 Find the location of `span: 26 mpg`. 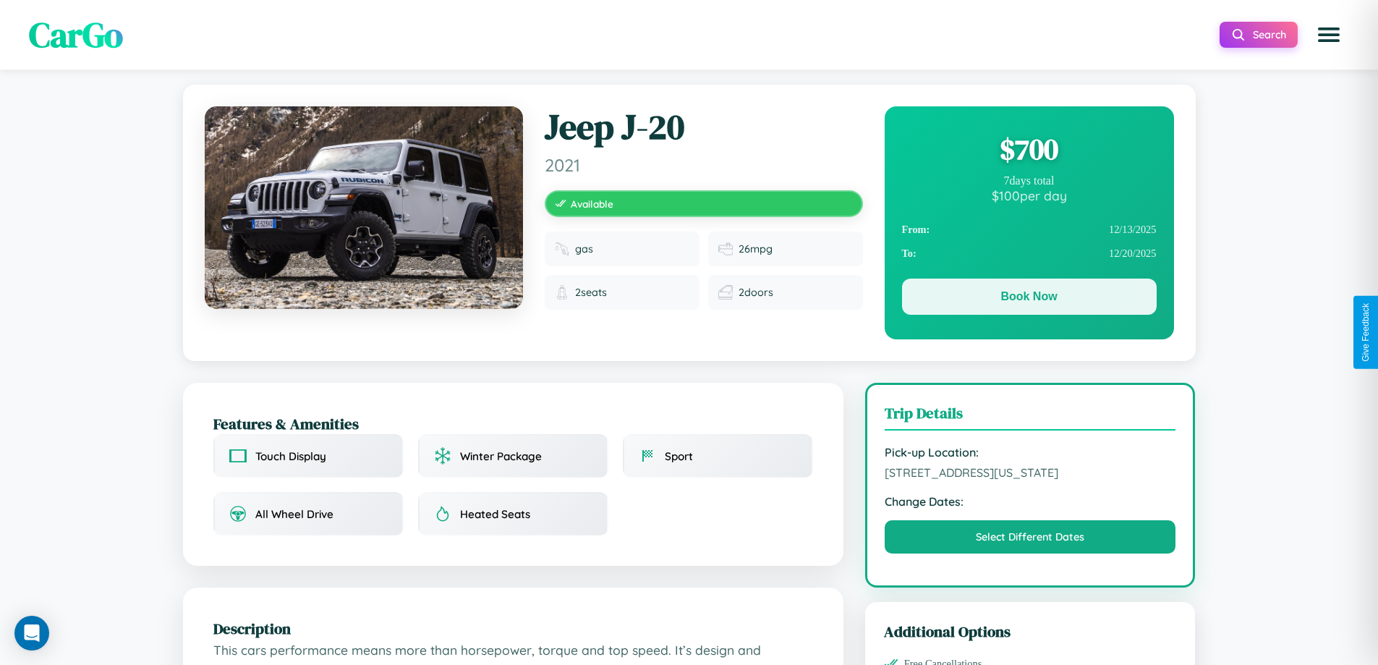

span: 26 mpg is located at coordinates (755, 249).